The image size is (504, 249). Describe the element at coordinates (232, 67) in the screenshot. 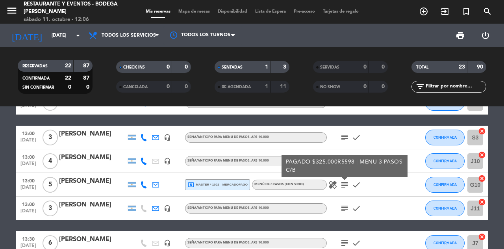

I see `span: SENTADAS` at that location.